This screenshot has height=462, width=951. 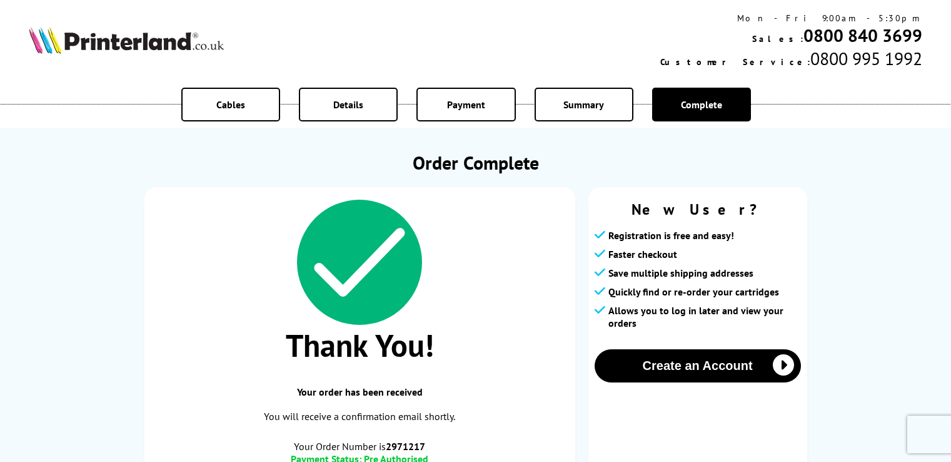 What do you see at coordinates (405, 446) in the screenshot?
I see `b: 2971217` at bounding box center [405, 446].